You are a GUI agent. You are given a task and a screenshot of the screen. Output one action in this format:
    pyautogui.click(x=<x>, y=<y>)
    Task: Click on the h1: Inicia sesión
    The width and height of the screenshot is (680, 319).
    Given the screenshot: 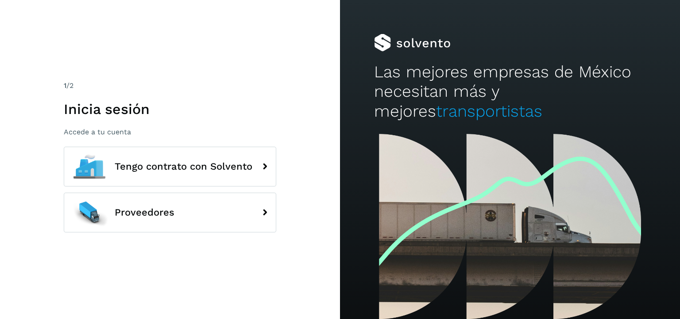 What is the action you would take?
    pyautogui.click(x=170, y=109)
    